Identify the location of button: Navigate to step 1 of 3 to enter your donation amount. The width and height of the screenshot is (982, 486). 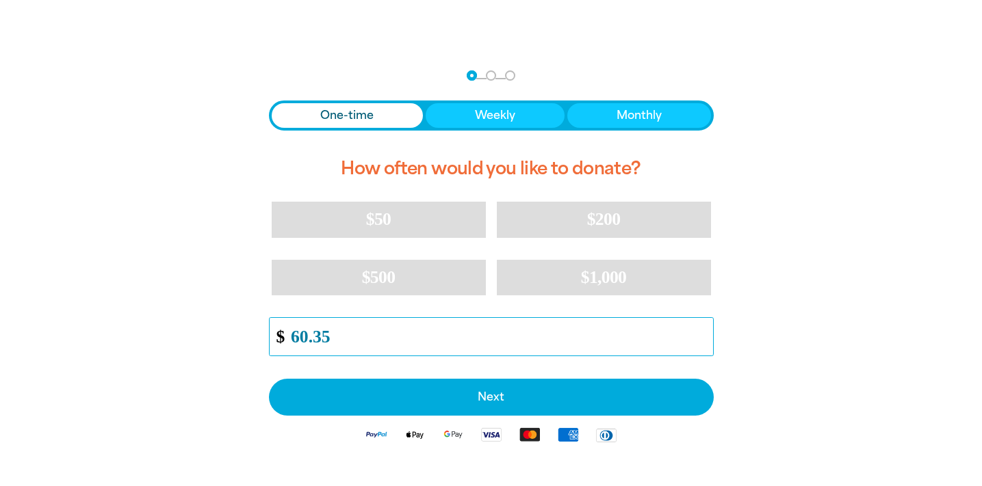
(471, 75).